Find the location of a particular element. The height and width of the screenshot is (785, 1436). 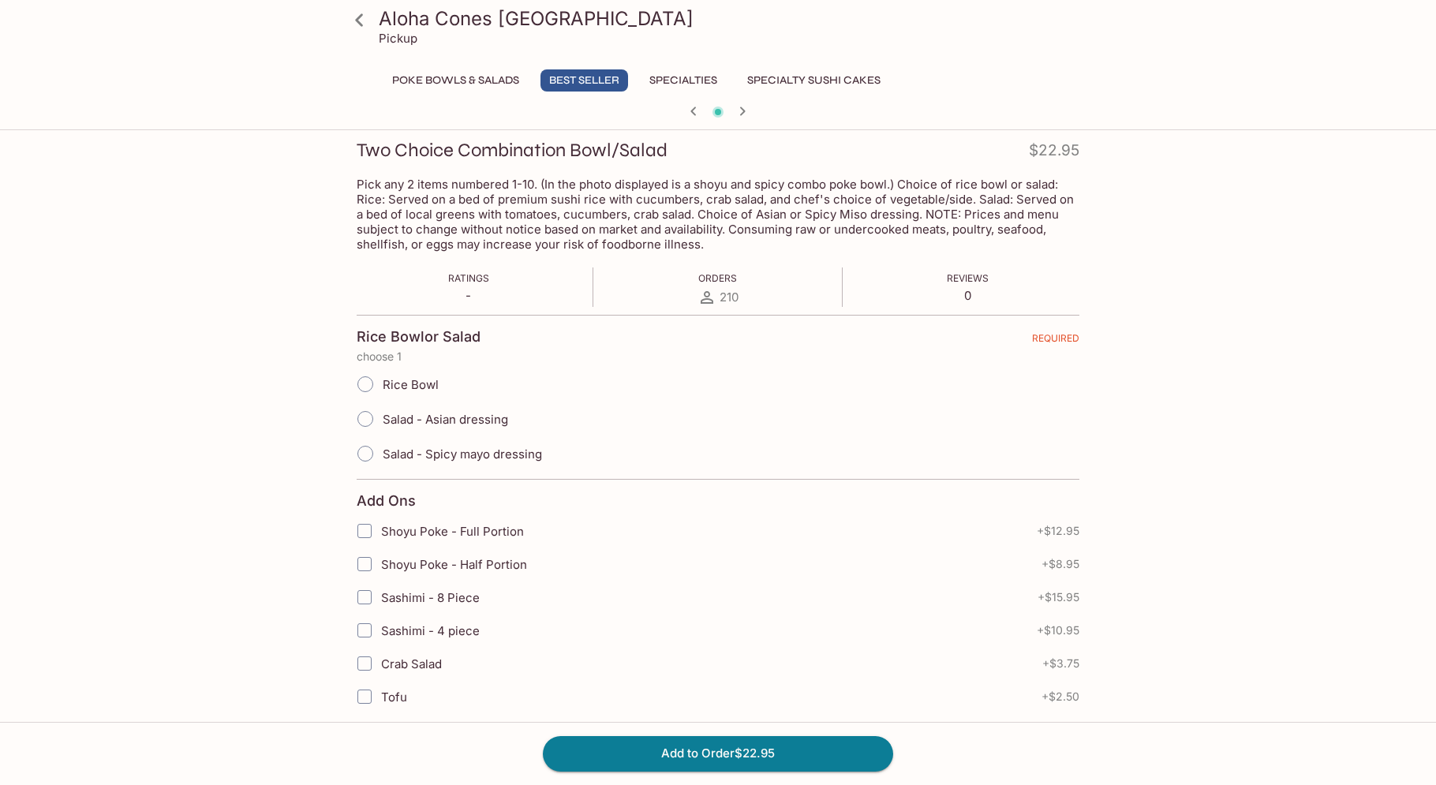

span: REQUIRED is located at coordinates (1056, 341).